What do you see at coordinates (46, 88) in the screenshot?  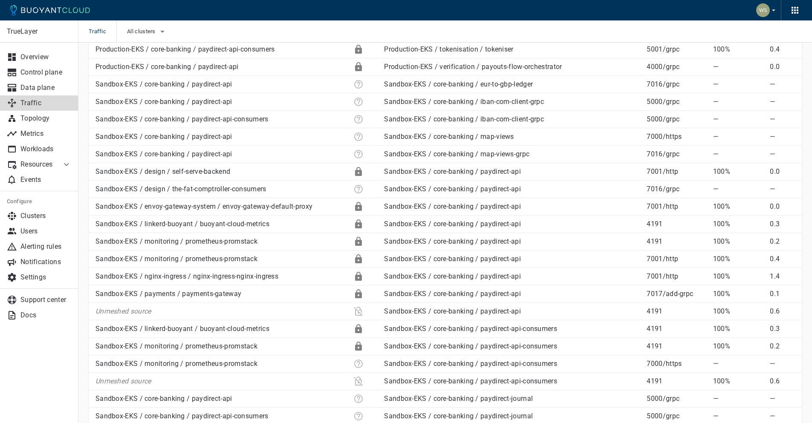 I see `p: Data plane` at bounding box center [46, 88].